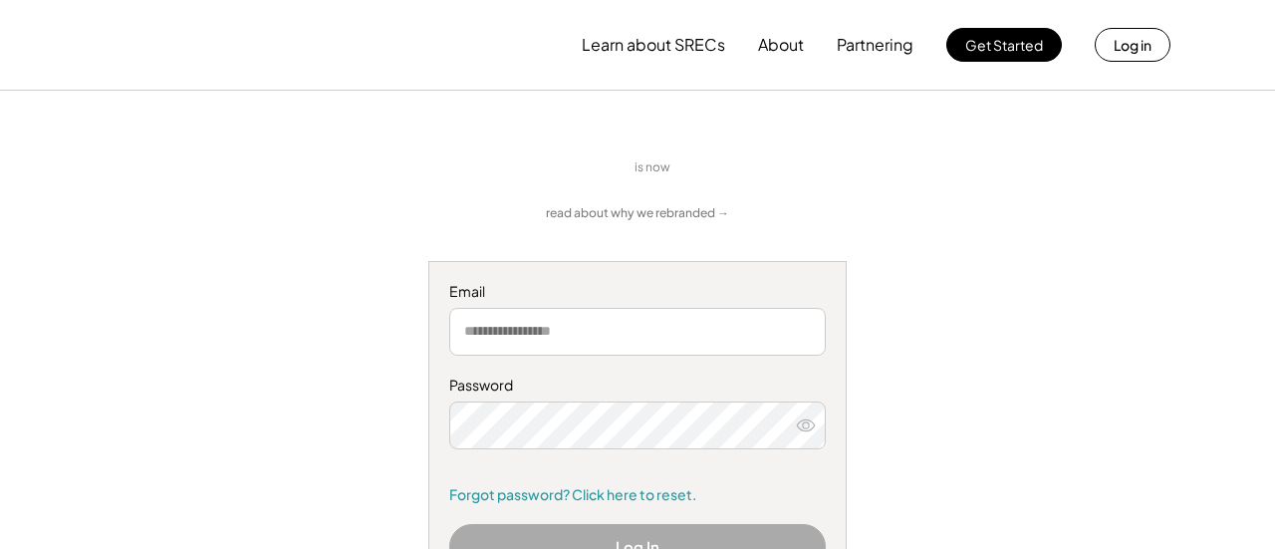  Describe the element at coordinates (657, 167) in the screenshot. I see `div: is now` at that location.